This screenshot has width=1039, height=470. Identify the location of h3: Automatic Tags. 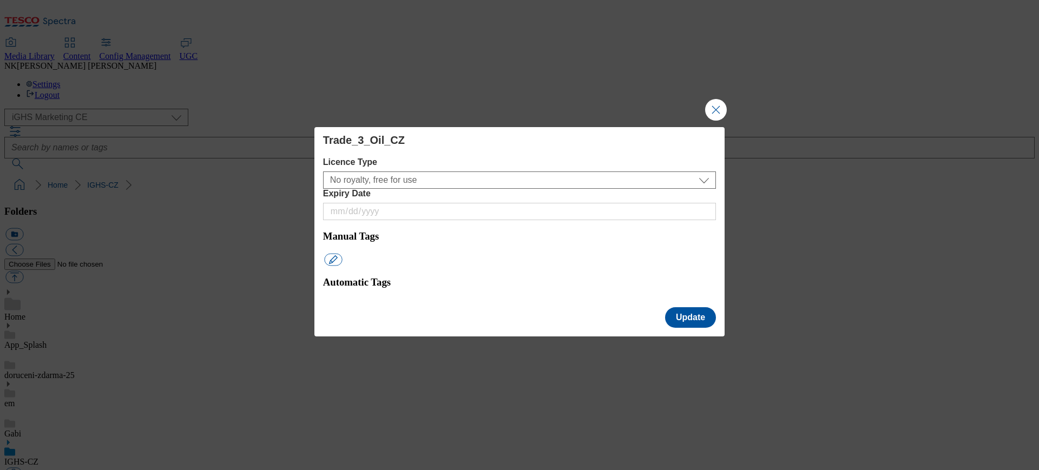
(520, 283).